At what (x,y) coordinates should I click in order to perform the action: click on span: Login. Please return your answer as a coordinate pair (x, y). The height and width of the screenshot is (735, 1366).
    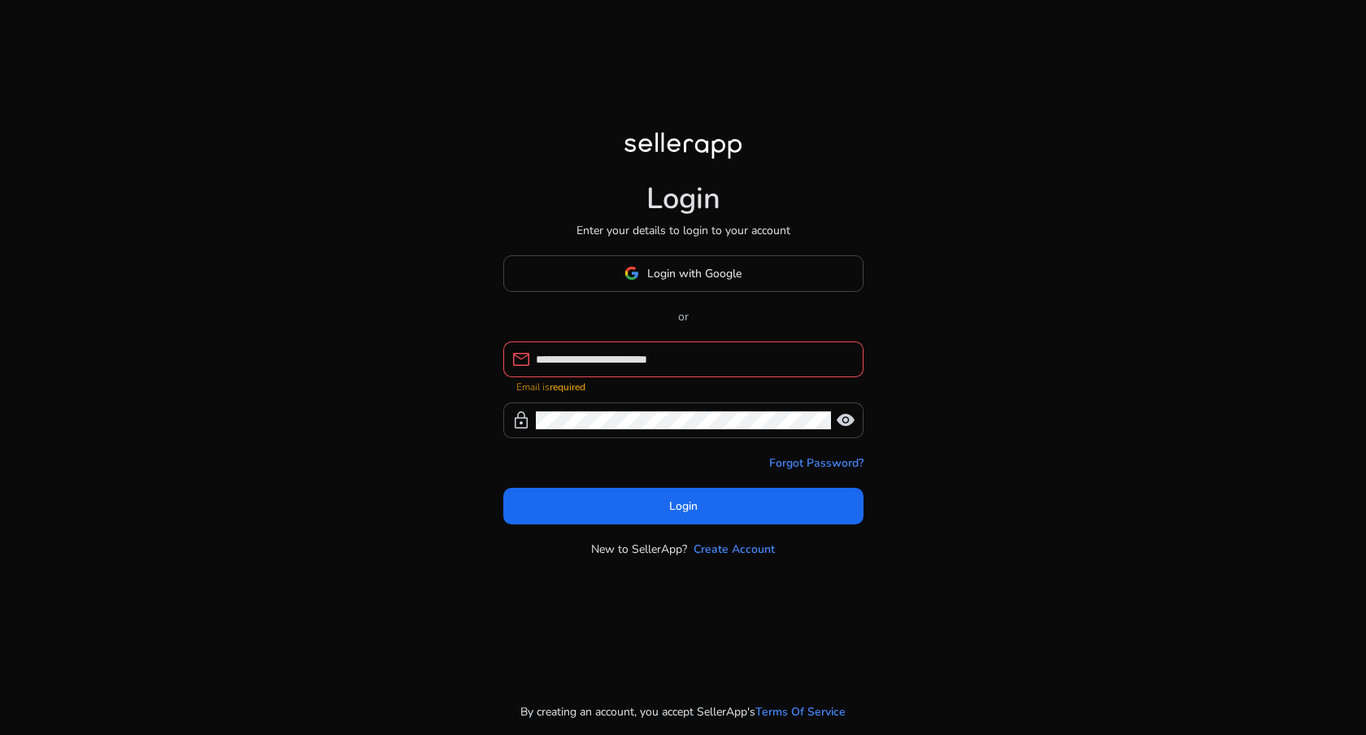
    Looking at the image, I should click on (683, 506).